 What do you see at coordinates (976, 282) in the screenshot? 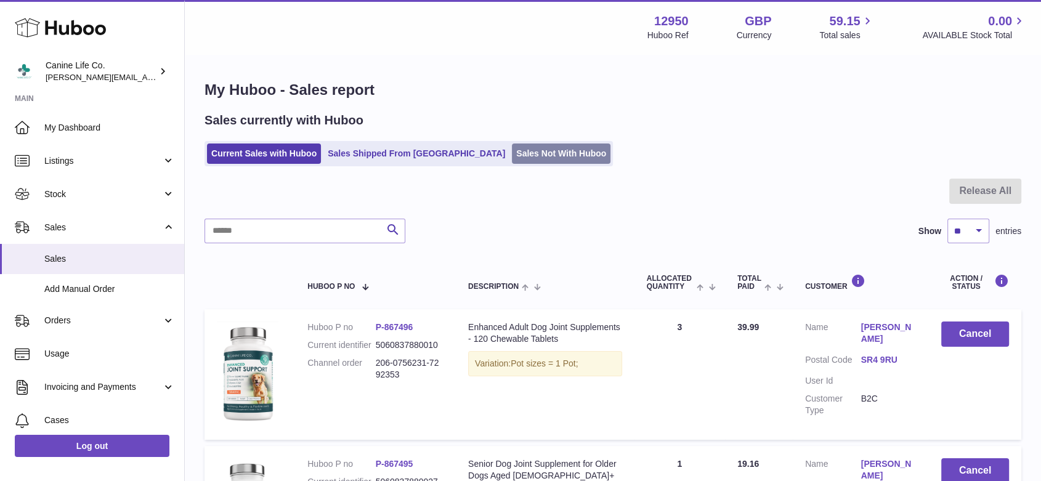
I see `div: Action / Status` at bounding box center [976, 282].